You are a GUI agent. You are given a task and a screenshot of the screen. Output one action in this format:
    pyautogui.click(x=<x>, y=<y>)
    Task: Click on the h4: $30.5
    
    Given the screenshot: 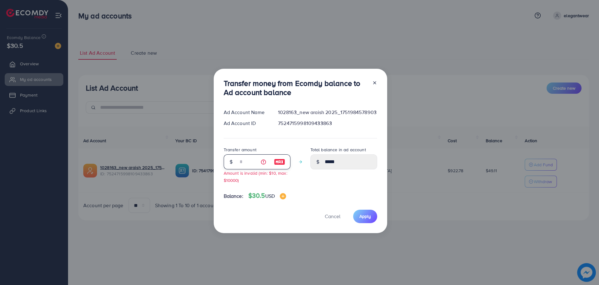 What is the action you would take?
    pyautogui.click(x=267, y=195)
    